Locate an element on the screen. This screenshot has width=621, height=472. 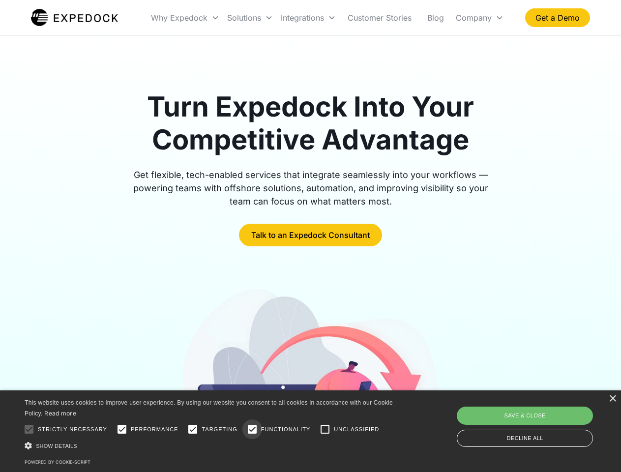
span: Targeting is located at coordinates (219, 429).